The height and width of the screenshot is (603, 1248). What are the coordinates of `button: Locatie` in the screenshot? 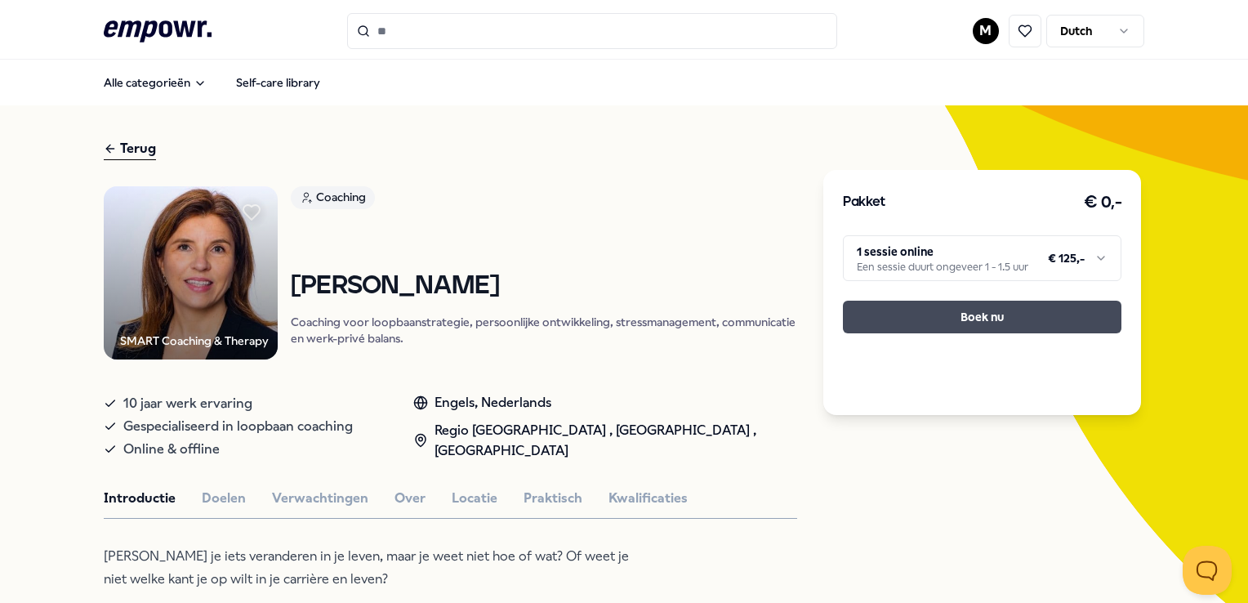 It's located at (474, 498).